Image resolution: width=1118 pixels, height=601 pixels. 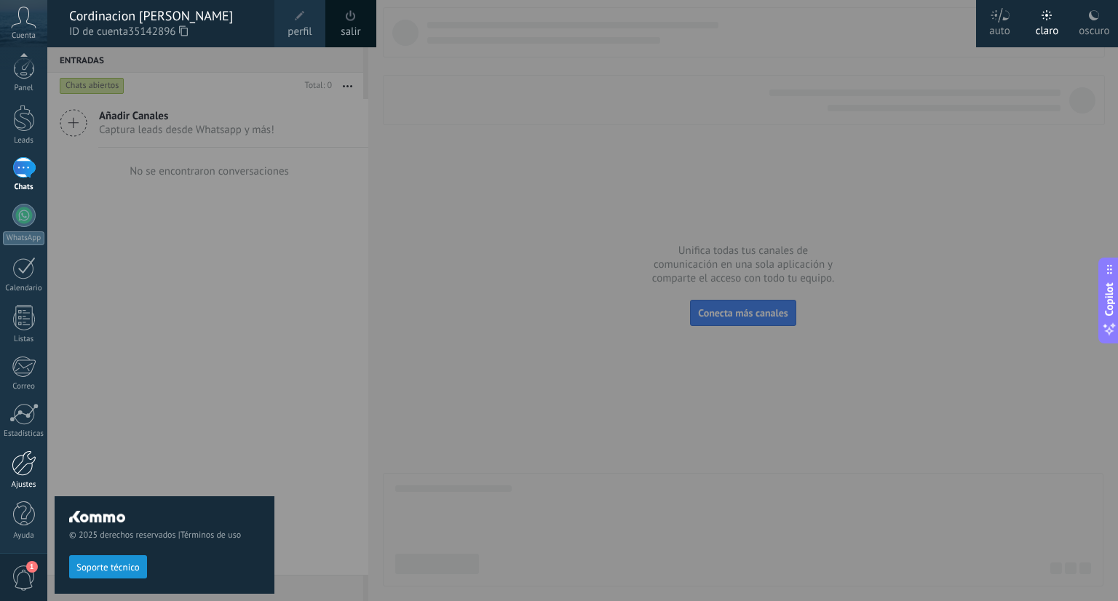 What do you see at coordinates (108, 567) in the screenshot?
I see `button: Soporte técnico` at bounding box center [108, 567].